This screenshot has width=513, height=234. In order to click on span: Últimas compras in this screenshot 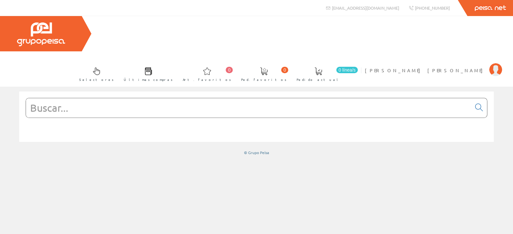, I will do `click(148, 80)`.